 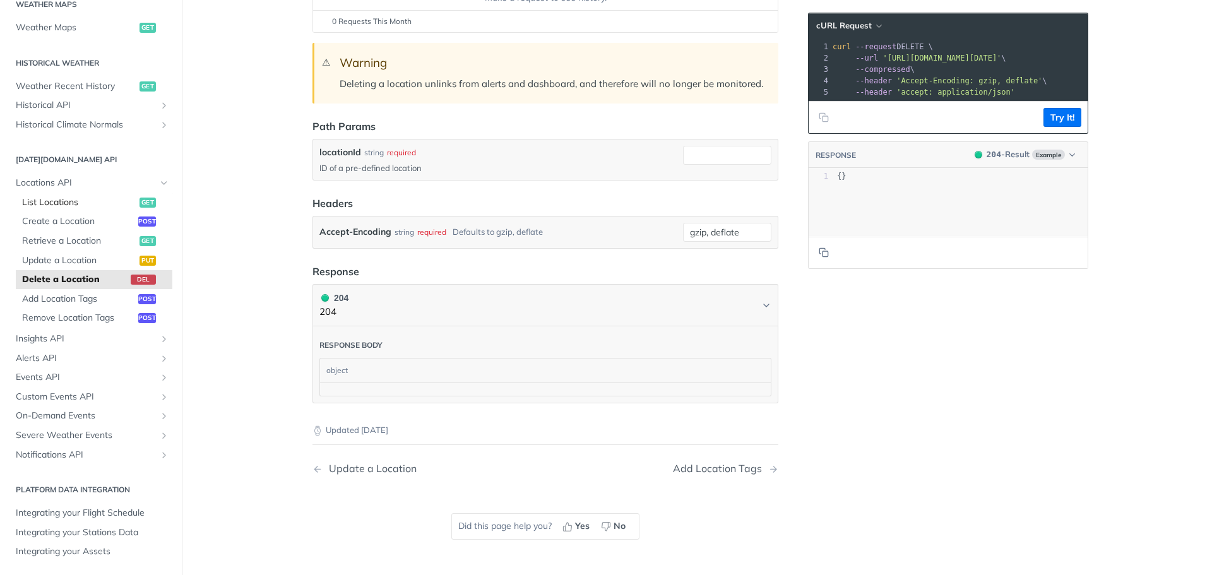 I want to click on a: Next Page: Add Location Tags, so click(x=725, y=468).